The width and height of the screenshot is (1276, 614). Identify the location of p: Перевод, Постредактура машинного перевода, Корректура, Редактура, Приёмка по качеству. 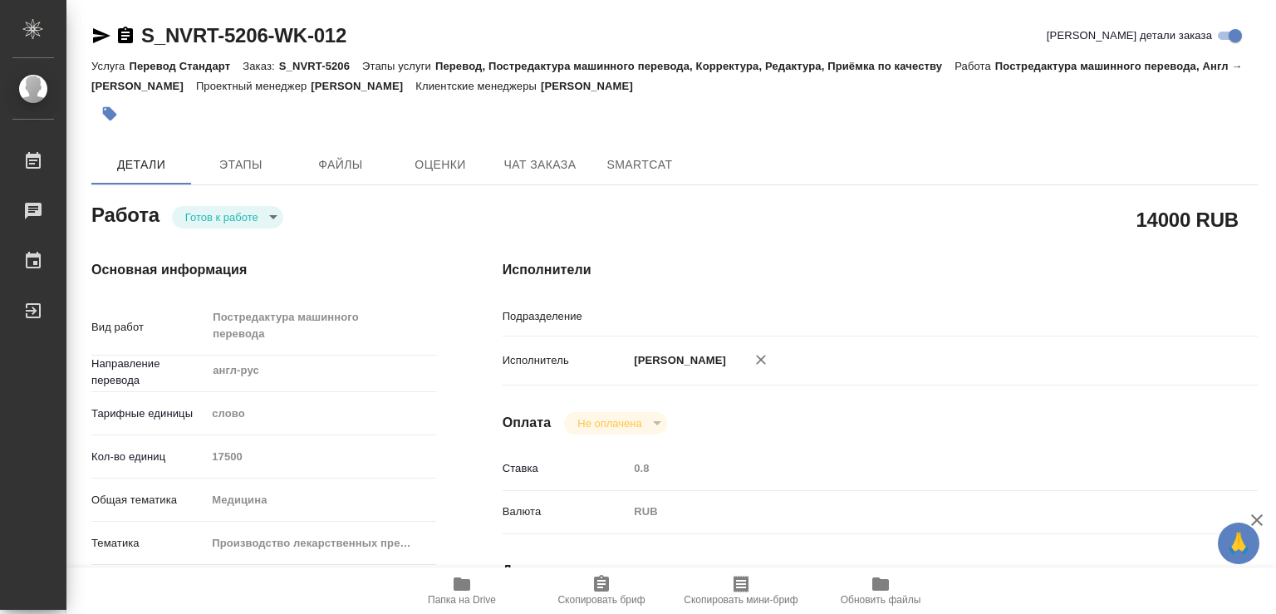
(694, 66).